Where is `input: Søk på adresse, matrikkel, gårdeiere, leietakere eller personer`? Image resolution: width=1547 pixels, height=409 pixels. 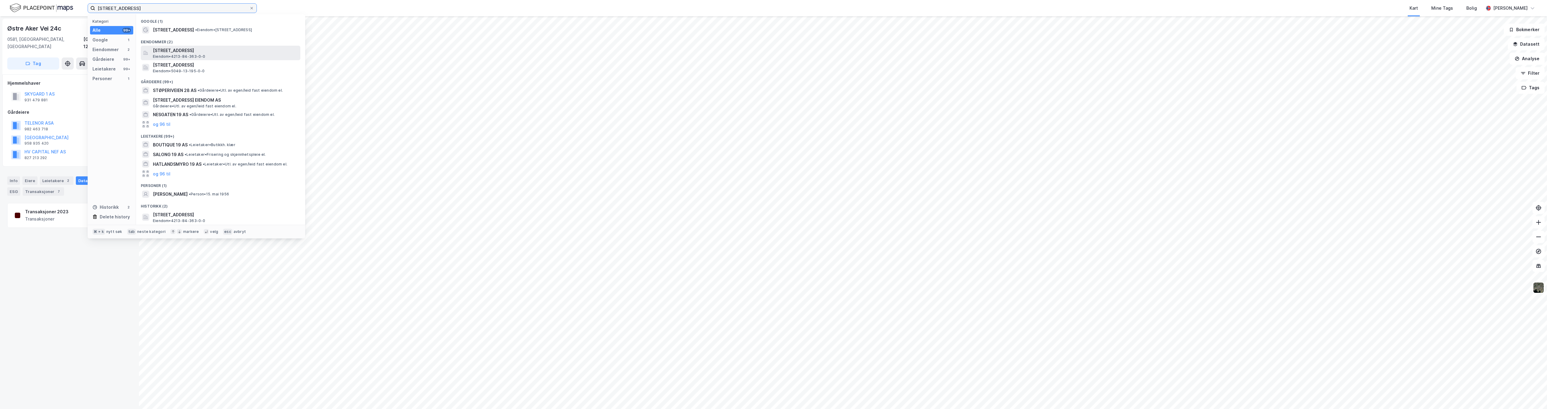 input: Søk på adresse, matrikkel, gårdeiere, leietakere eller personer is located at coordinates (172, 8).